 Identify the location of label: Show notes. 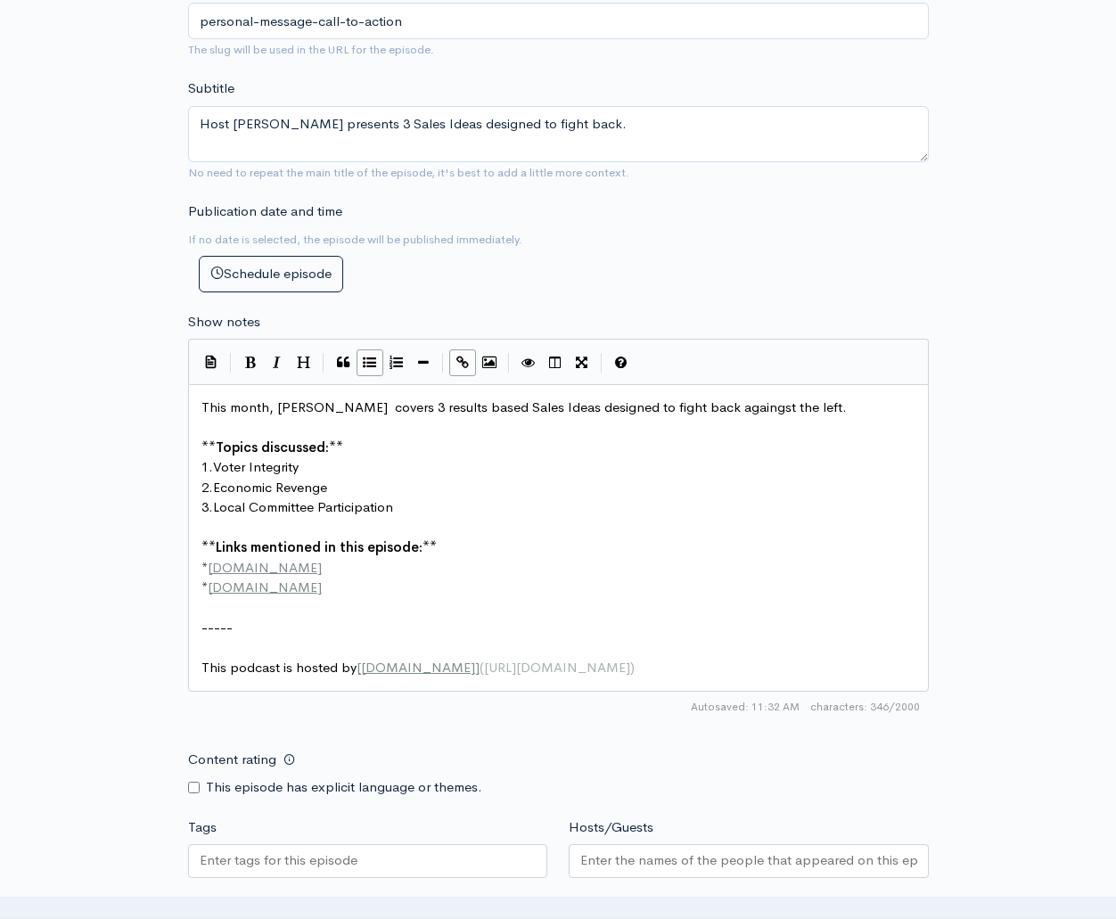
(224, 322).